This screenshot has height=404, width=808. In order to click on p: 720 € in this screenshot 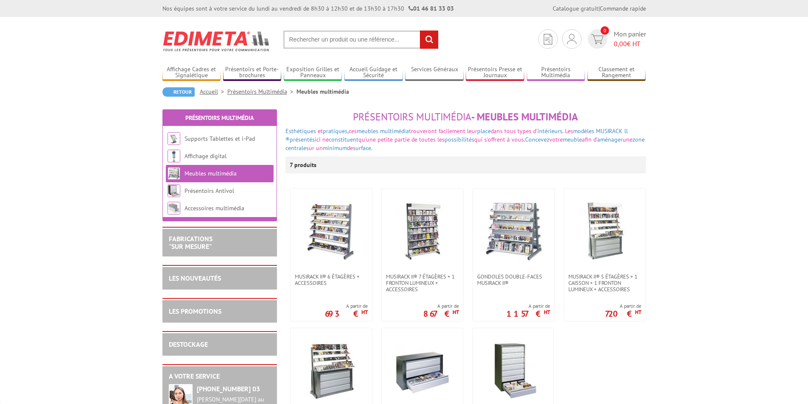, I will do `click(623, 314)`.